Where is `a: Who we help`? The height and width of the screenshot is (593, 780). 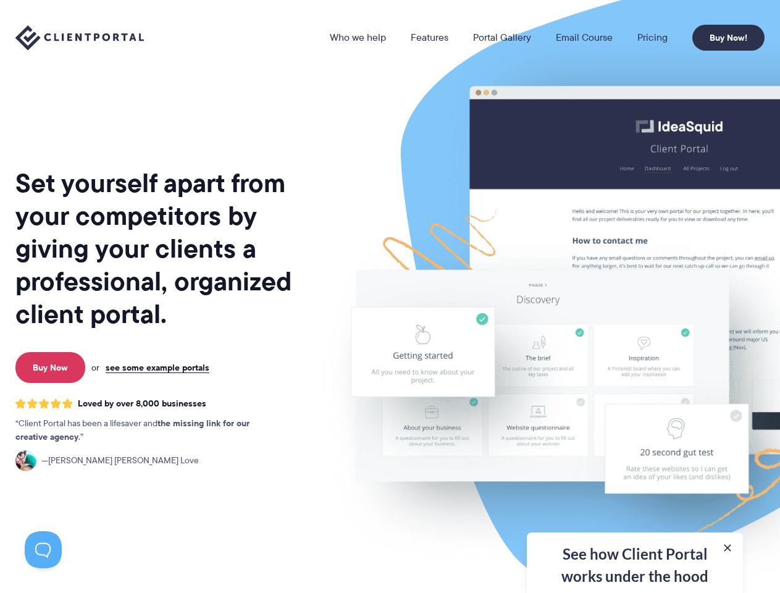
a: Who we help is located at coordinates (358, 38).